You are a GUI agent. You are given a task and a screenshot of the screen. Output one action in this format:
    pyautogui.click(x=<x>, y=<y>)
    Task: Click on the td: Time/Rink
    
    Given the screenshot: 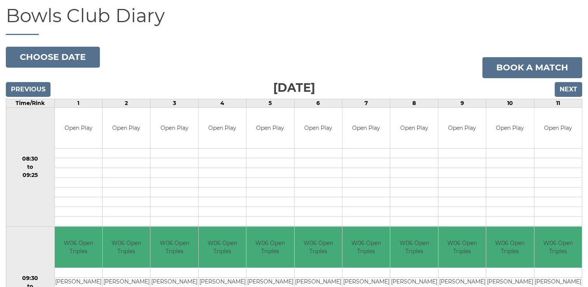 What is the action you would take?
    pyautogui.click(x=30, y=103)
    